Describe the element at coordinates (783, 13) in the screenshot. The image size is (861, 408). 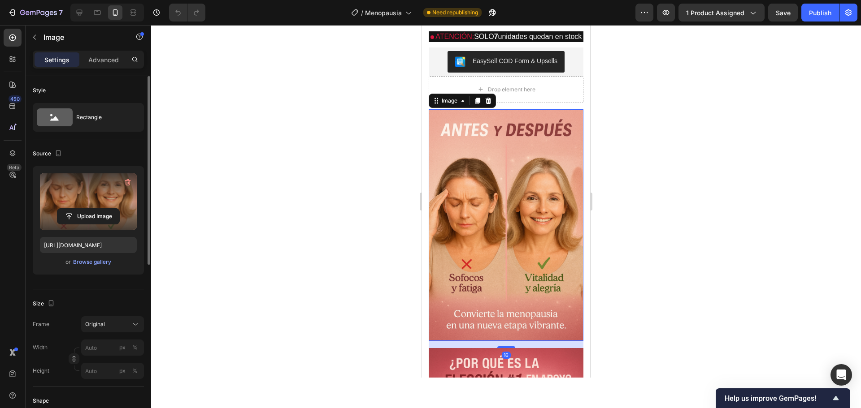
I see `span: Save` at that location.